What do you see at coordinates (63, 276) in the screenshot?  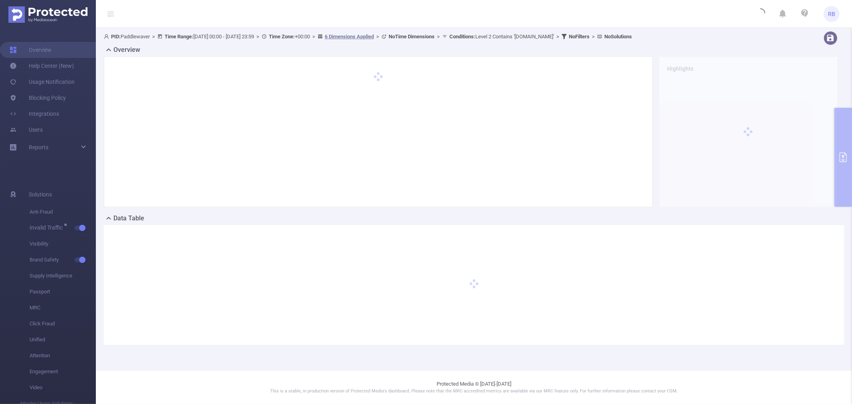 I see `span: Supply Intelligence` at bounding box center [63, 276].